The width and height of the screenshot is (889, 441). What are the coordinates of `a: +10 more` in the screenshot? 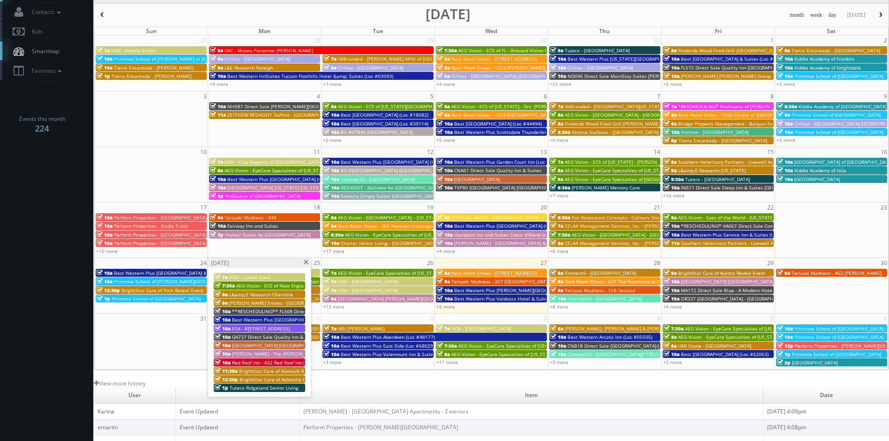 It's located at (107, 251).